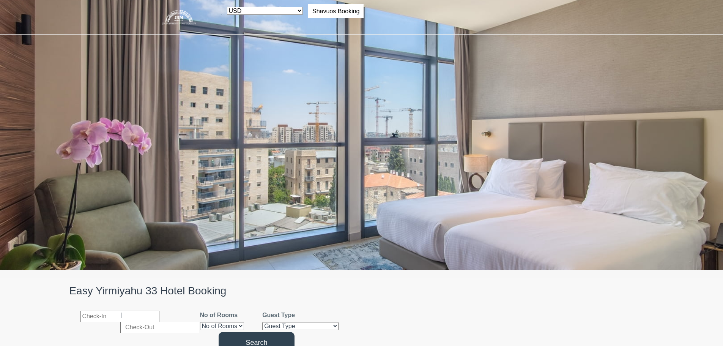  Describe the element at coordinates (160, 327) in the screenshot. I see `input: Check-Out` at that location.